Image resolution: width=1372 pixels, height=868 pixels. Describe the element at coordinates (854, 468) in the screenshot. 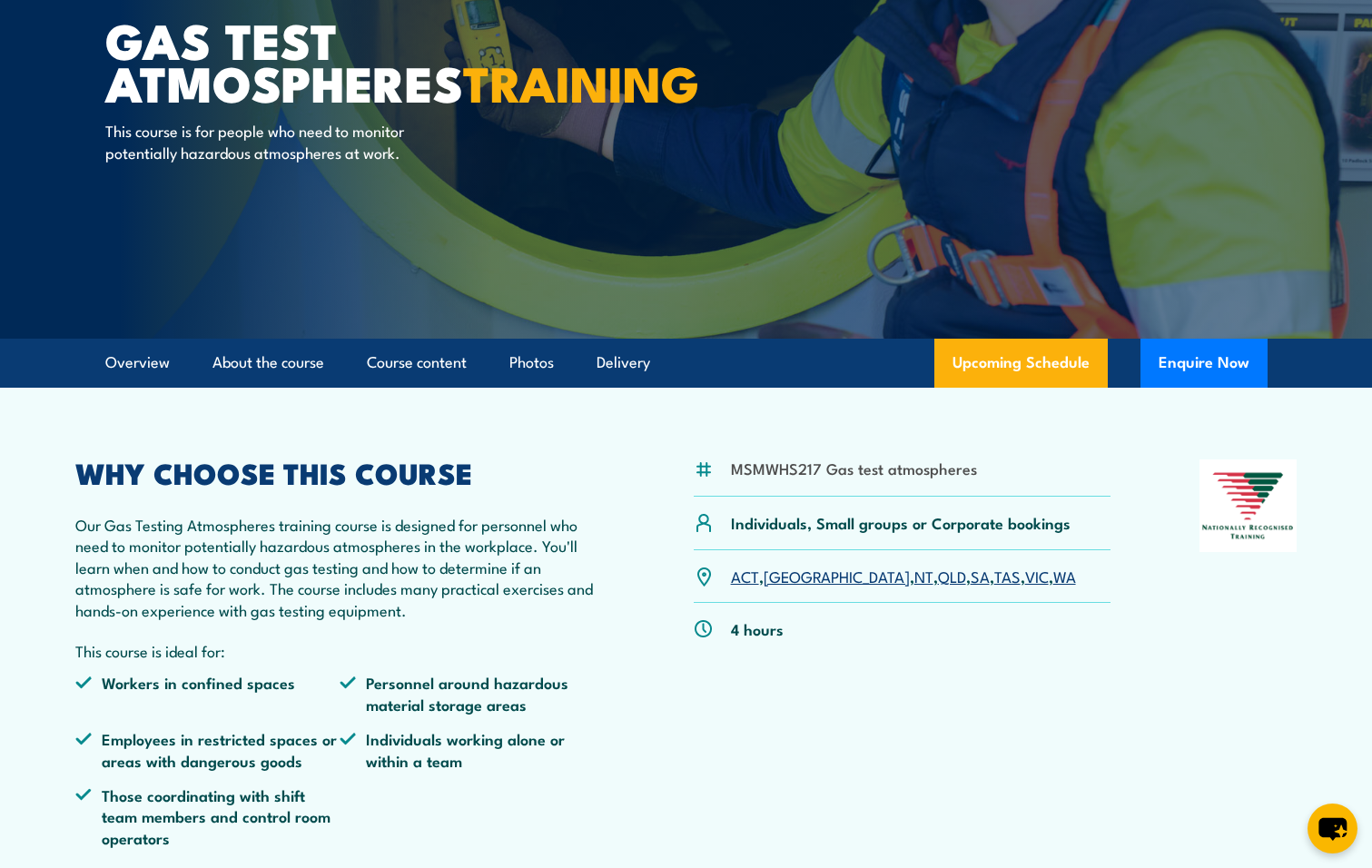

I see `li: MSMWHS217 Gas test atmospheres` at that location.